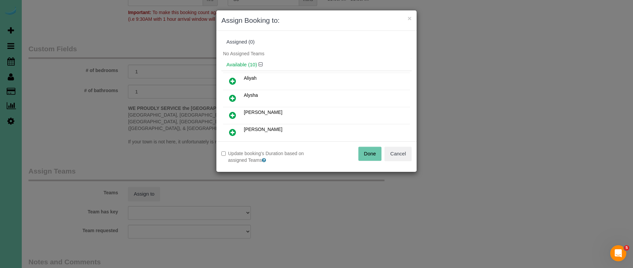 The width and height of the screenshot is (633, 268). Describe the element at coordinates (243, 54) in the screenshot. I see `span: No Assigned Teams` at that location.